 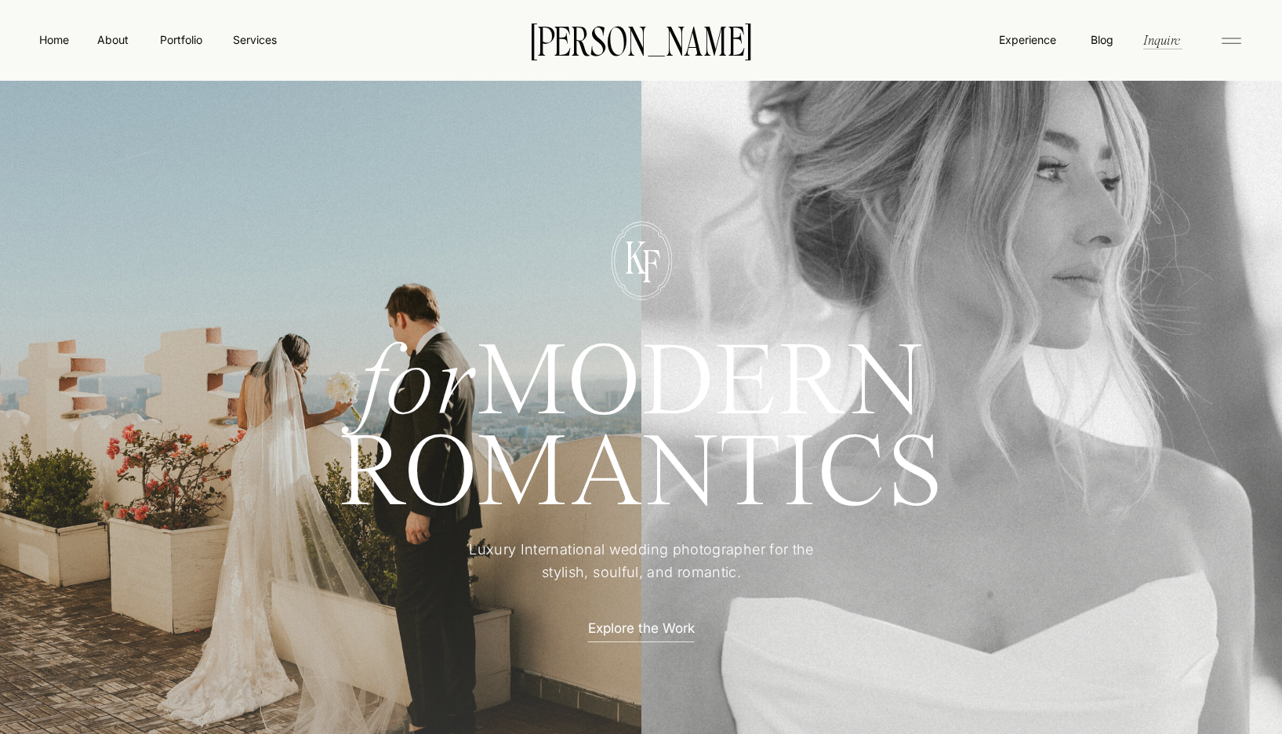 I want to click on p: K, so click(x=635, y=255).